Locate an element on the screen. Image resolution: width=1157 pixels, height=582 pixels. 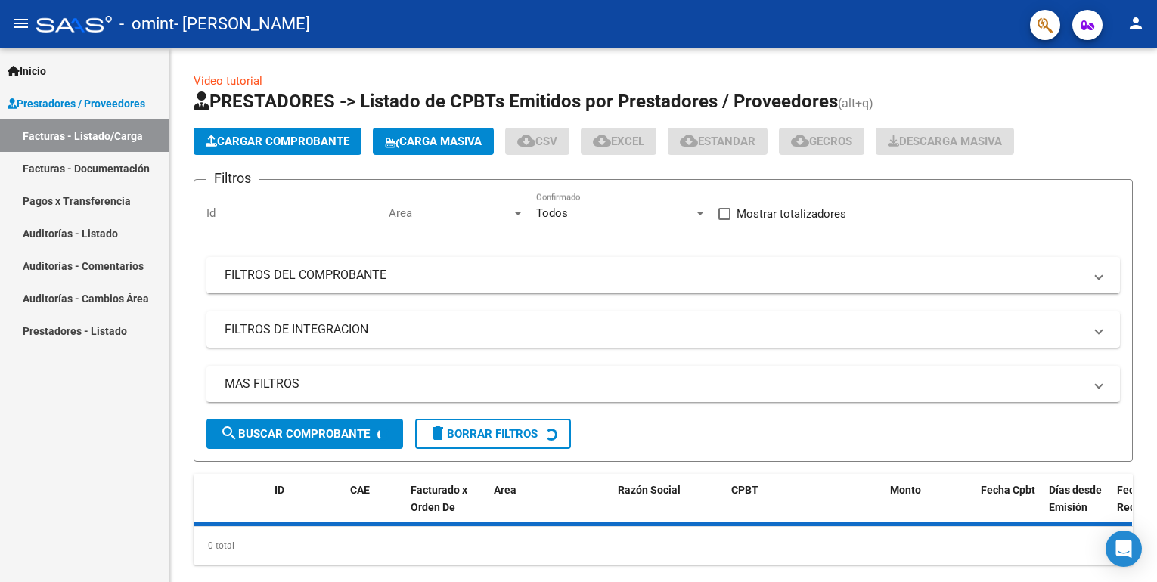
span: Mostrar totalizadores is located at coordinates (791, 214).